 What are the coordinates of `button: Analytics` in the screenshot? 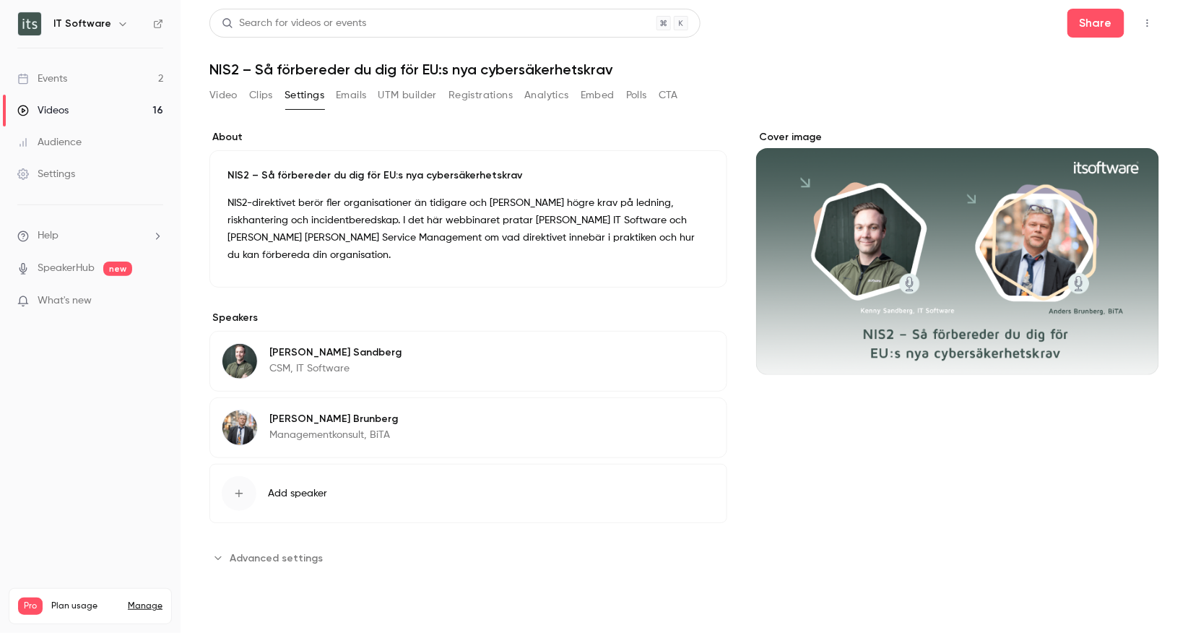 It's located at (547, 95).